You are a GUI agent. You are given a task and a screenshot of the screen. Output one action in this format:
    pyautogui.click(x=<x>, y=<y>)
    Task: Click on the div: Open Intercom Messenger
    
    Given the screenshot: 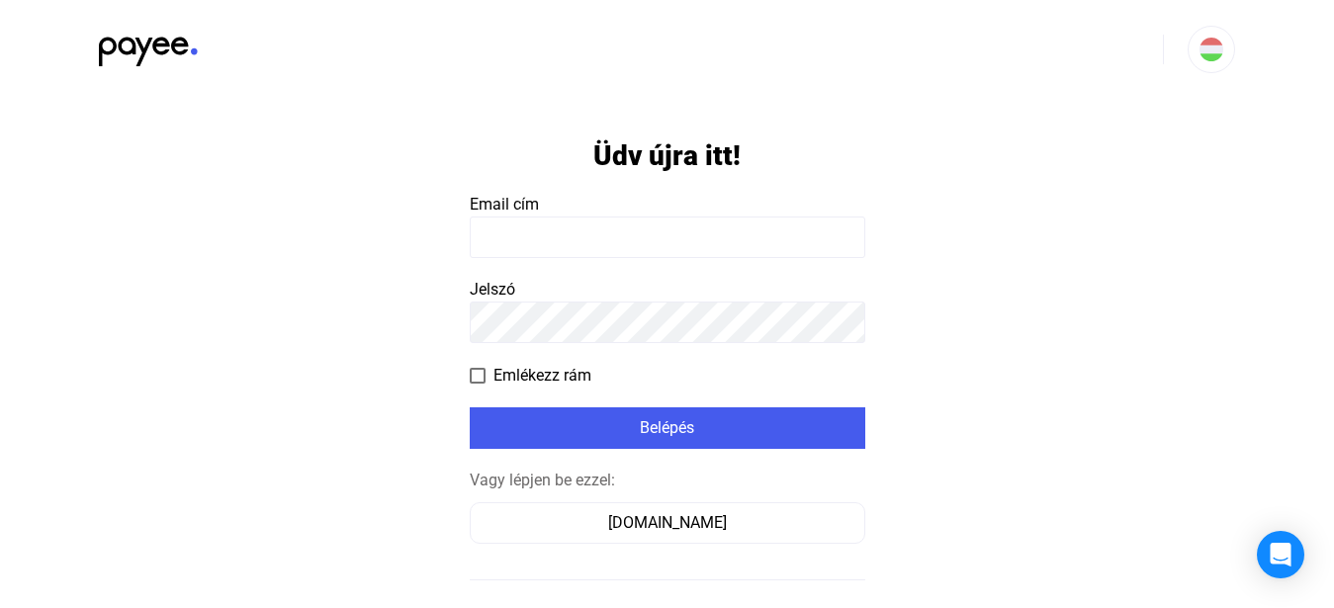 What is the action you would take?
    pyautogui.click(x=1281, y=555)
    